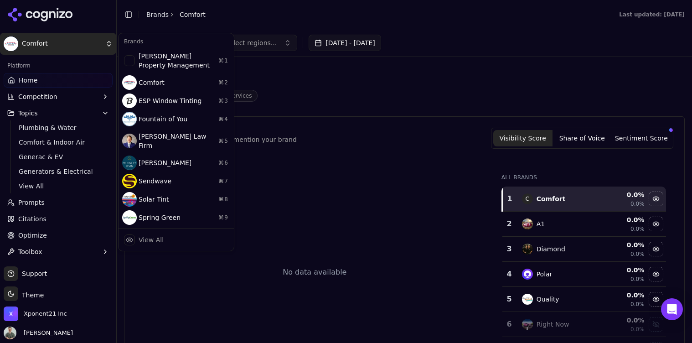  Describe the element at coordinates (176, 119) in the screenshot. I see `div: Fountain of You` at that location.